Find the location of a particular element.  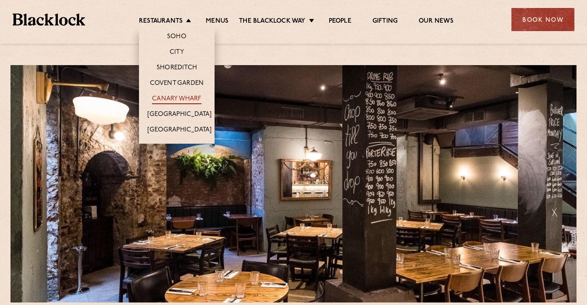

a: Covent Garden is located at coordinates (177, 84).